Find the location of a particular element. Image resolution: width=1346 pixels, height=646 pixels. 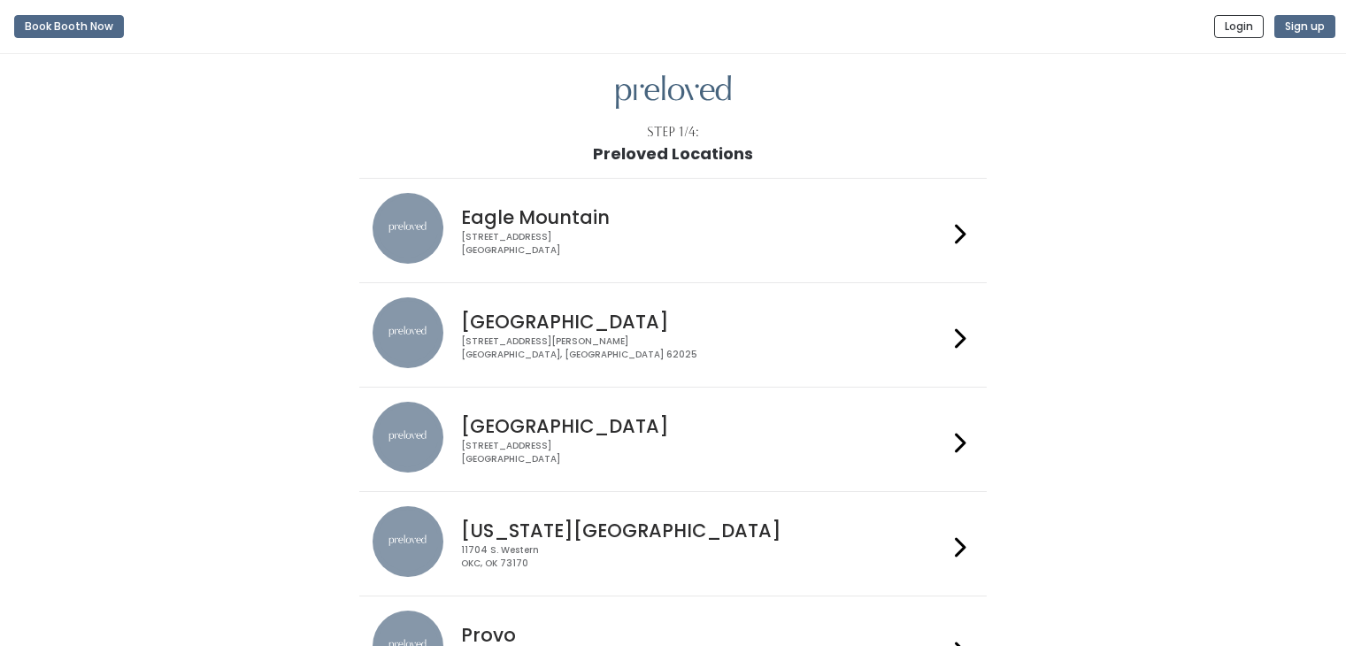

a: Book Booth Now is located at coordinates (69, 27).